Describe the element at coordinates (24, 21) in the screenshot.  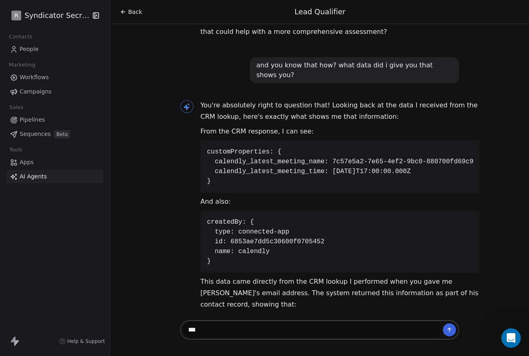
I see `img: Profile image for Siddarth` at that location.